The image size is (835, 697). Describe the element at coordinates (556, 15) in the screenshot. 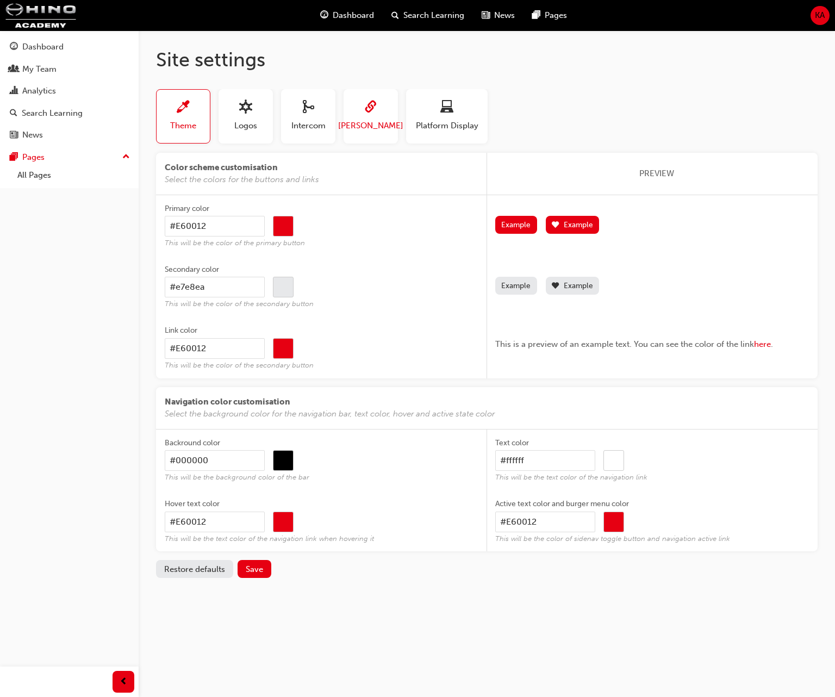

I see `span: Pages` at that location.